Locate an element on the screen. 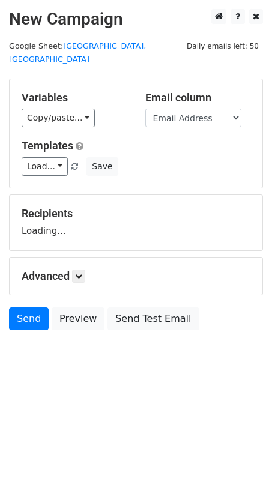 This screenshot has width=272, height=488. h2: New Campaign is located at coordinates (136, 19).